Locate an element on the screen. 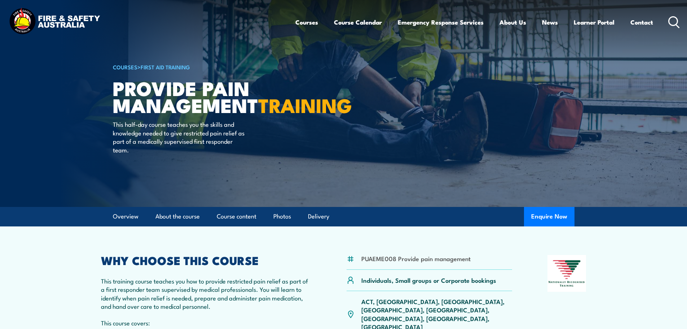 The image size is (687, 329). a: About Us is located at coordinates (513, 22).